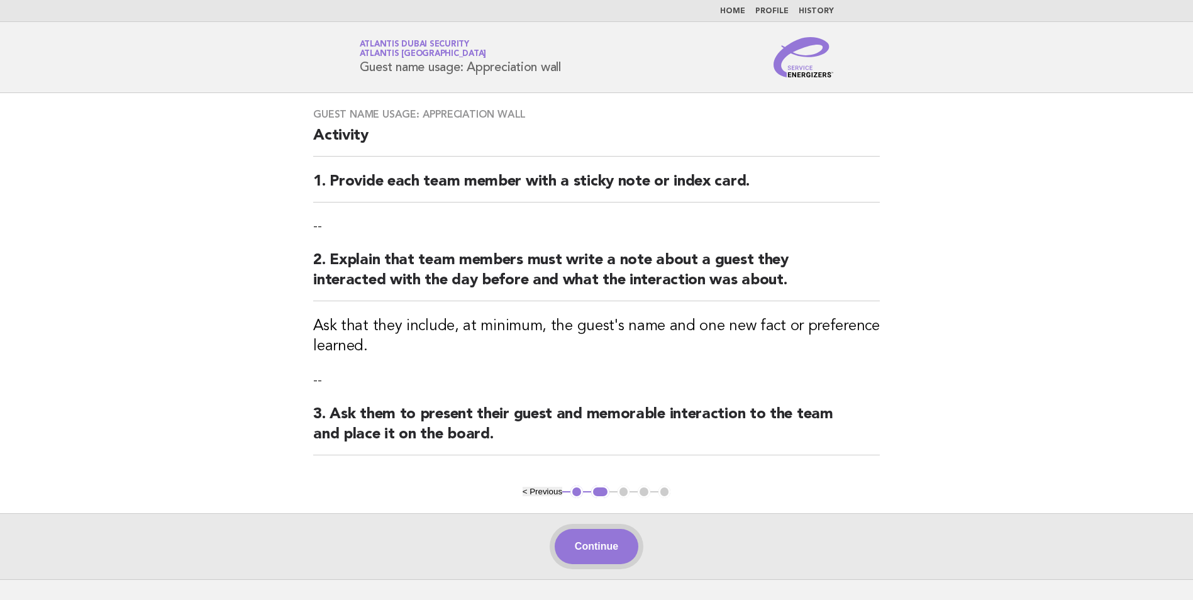  What do you see at coordinates (733, 11) in the screenshot?
I see `a: Home` at bounding box center [733, 11].